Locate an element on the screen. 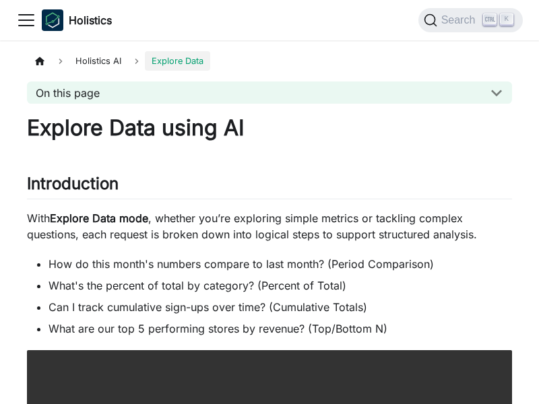 The width and height of the screenshot is (539, 404). strong: Explore Data mode is located at coordinates (99, 218).